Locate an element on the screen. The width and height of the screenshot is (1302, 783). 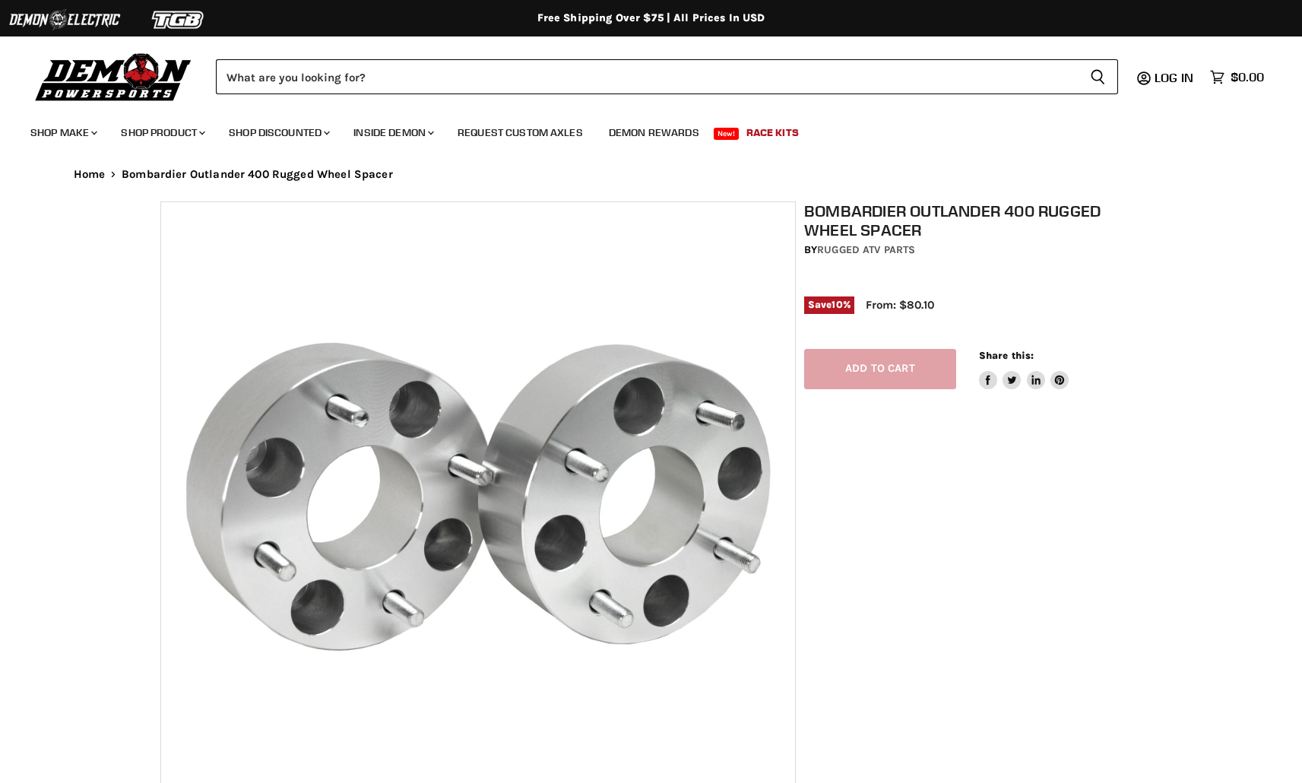
a: Home is located at coordinates (90, 174).